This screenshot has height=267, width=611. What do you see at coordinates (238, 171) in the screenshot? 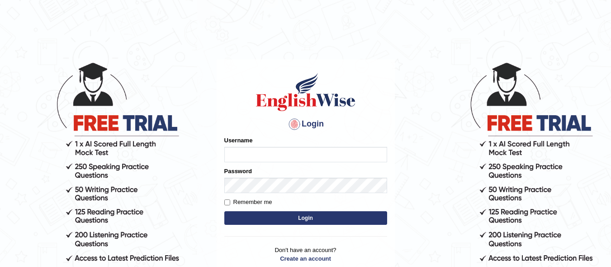
I see `label: Password` at bounding box center [238, 171].